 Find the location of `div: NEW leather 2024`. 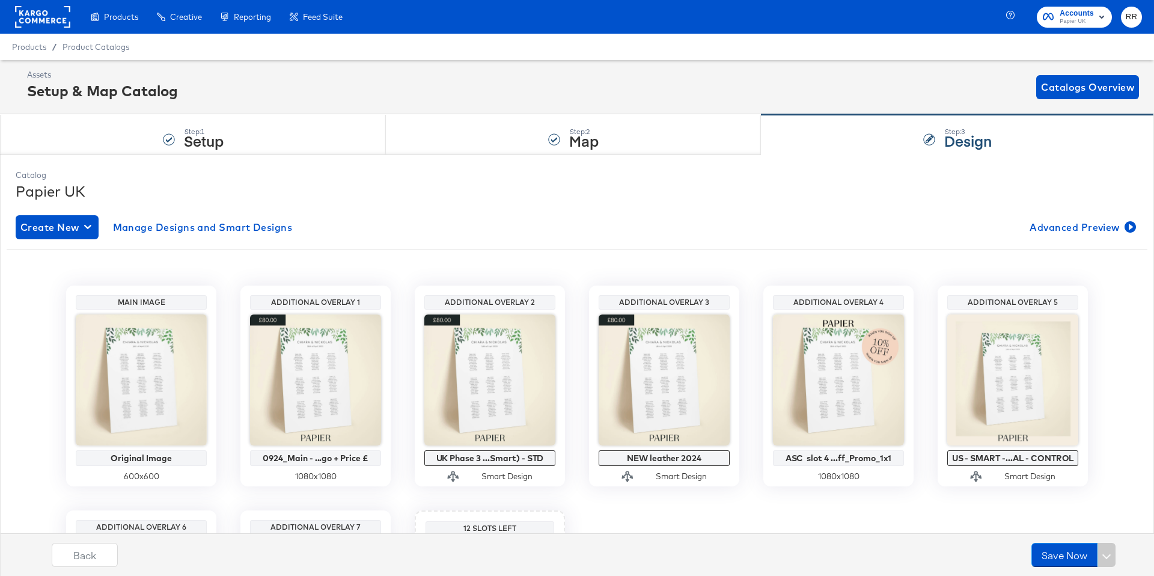

div: NEW leather 2024 is located at coordinates (664, 458).